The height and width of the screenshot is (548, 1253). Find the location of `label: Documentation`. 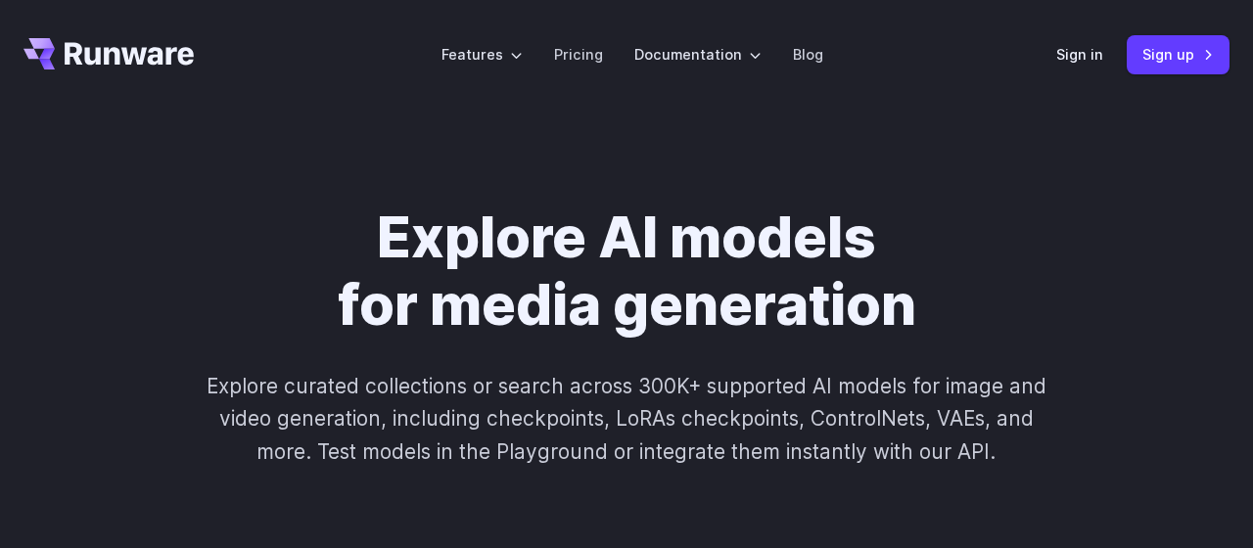

label: Documentation is located at coordinates (698, 54).